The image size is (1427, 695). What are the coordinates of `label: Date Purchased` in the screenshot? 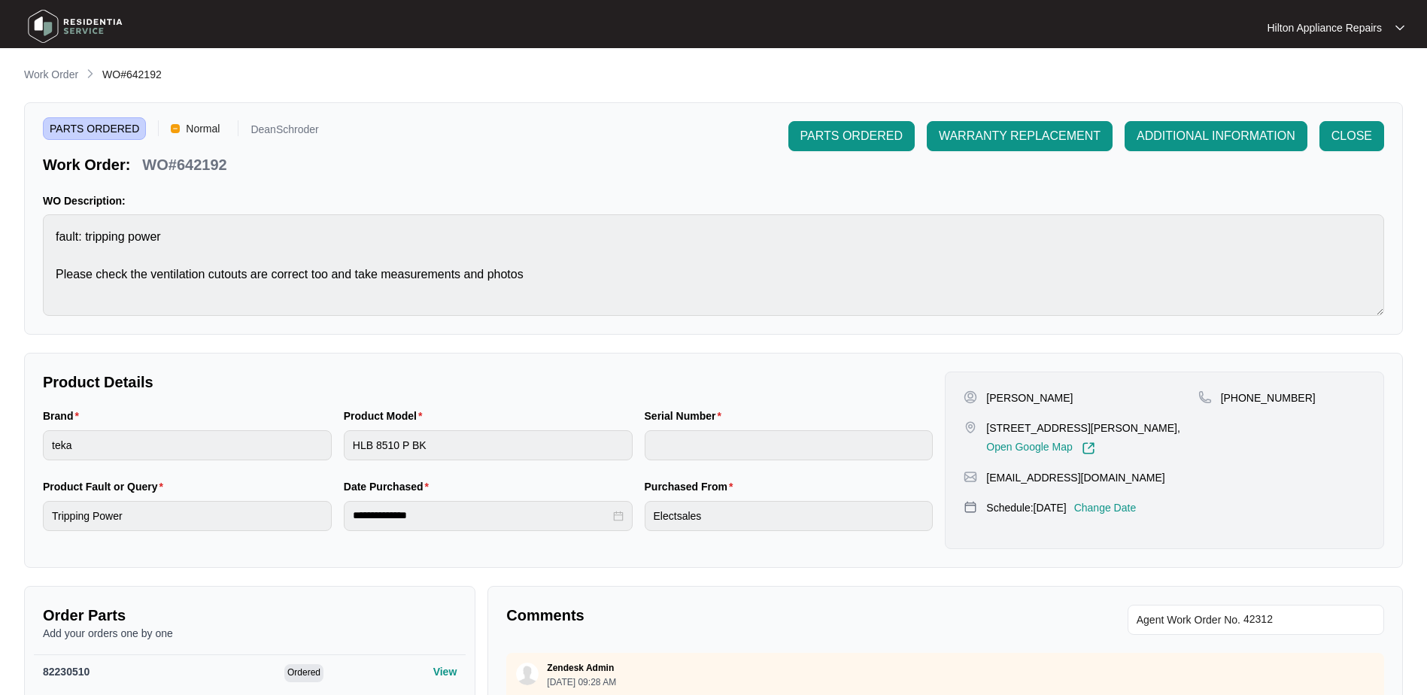 It's located at (389, 487).